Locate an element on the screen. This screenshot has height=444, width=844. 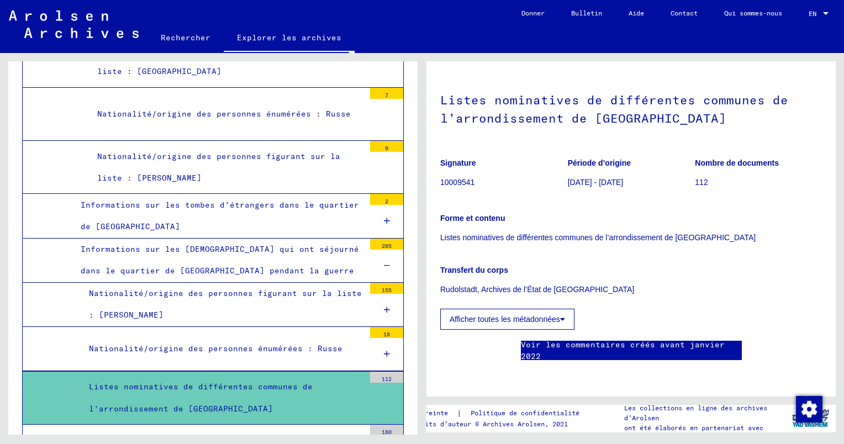
div: 18 is located at coordinates (386, 332).